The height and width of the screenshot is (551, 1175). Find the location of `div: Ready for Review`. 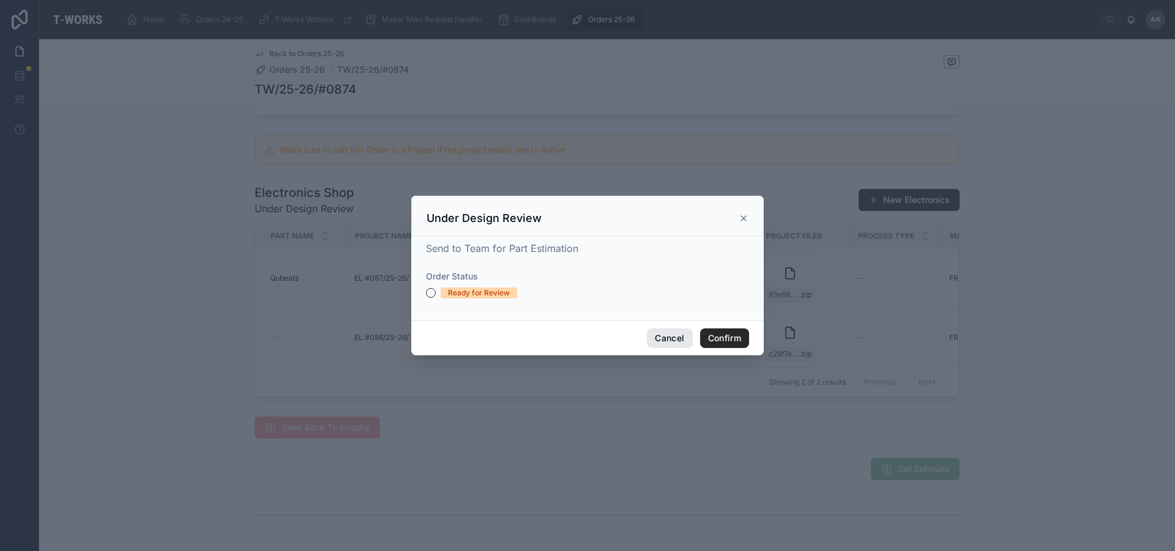

div: Ready for Review is located at coordinates (479, 293).